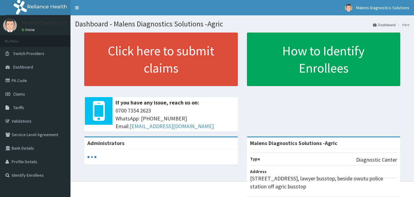  Describe the element at coordinates (294, 143) in the screenshot. I see `strong: Malens Diagnostics Solutions -Agric` at that location.